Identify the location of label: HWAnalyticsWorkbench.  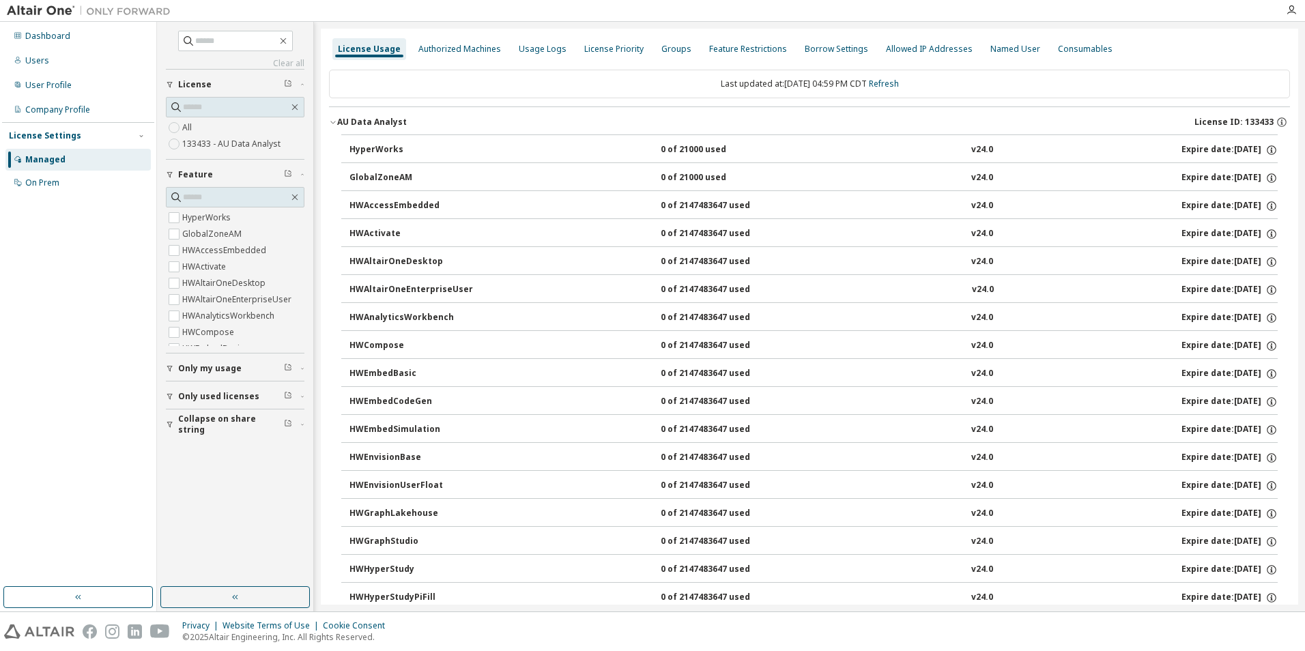
(229, 316).